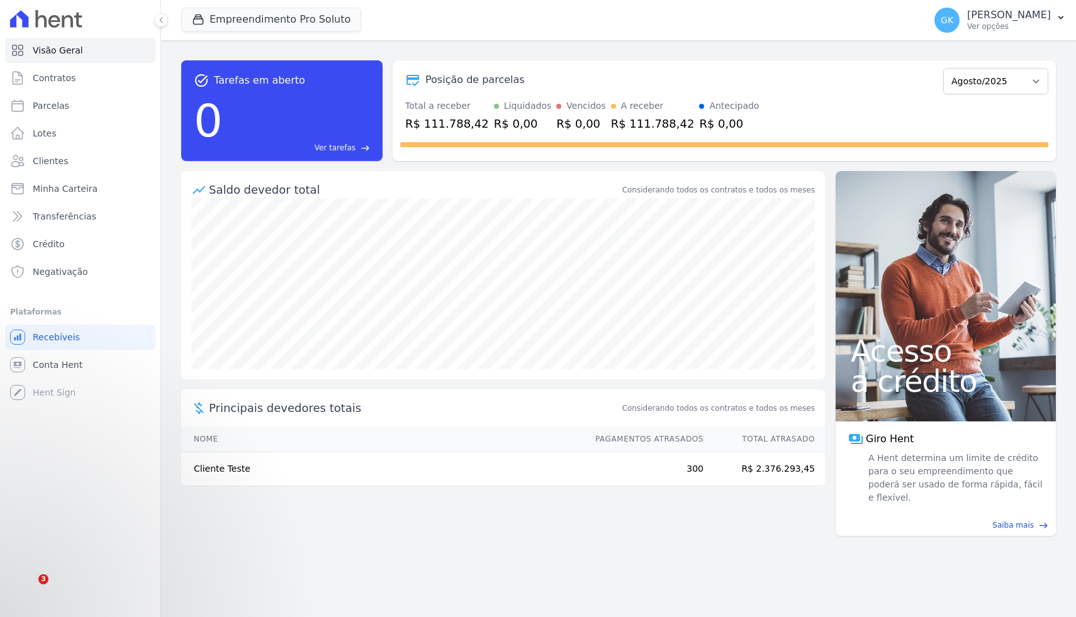  What do you see at coordinates (764, 439) in the screenshot?
I see `th: Total Atrasado` at bounding box center [764, 439].